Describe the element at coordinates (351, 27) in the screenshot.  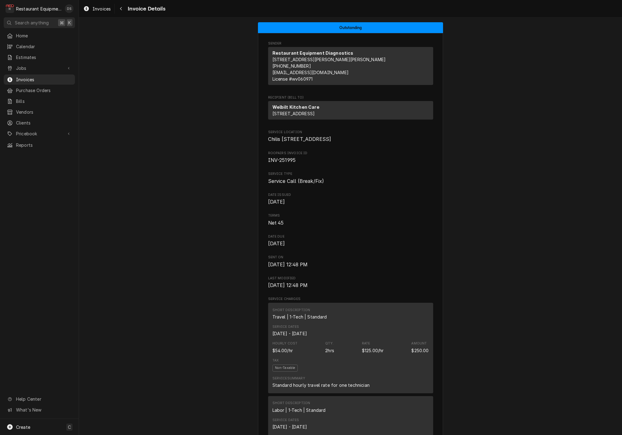
I see `span: Outstanding` at that location.